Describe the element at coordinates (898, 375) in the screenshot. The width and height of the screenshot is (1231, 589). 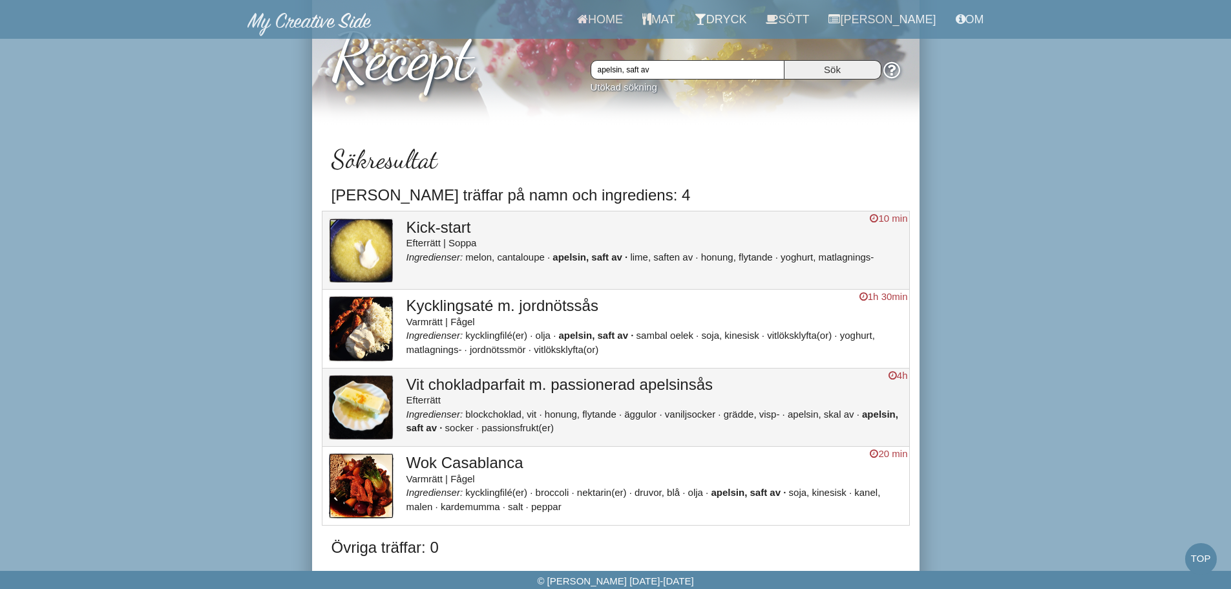
I see `div: 4h` at that location.